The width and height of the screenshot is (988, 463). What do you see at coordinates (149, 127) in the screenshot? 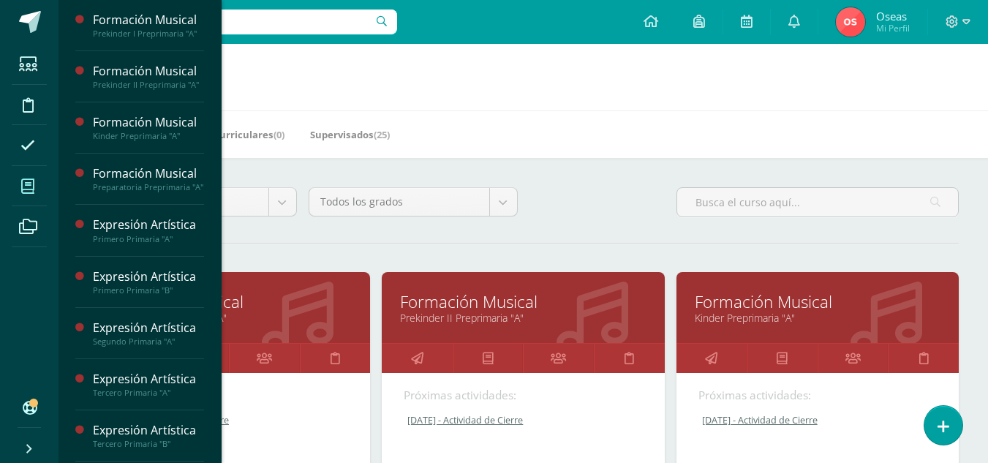
I see `a: Formación MusicalKinder Preprimaria "A"` at bounding box center [149, 127].